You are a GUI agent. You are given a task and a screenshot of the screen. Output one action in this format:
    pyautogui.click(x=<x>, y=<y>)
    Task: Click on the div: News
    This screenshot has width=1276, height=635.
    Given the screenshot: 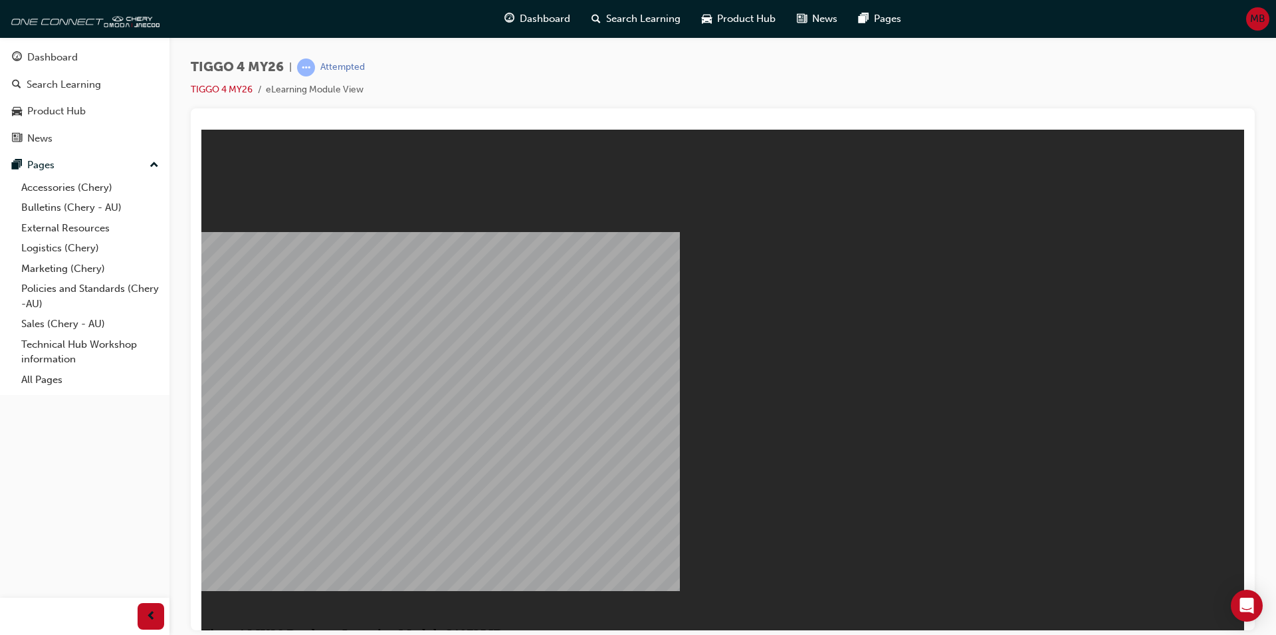 What is the action you would take?
    pyautogui.click(x=40, y=138)
    